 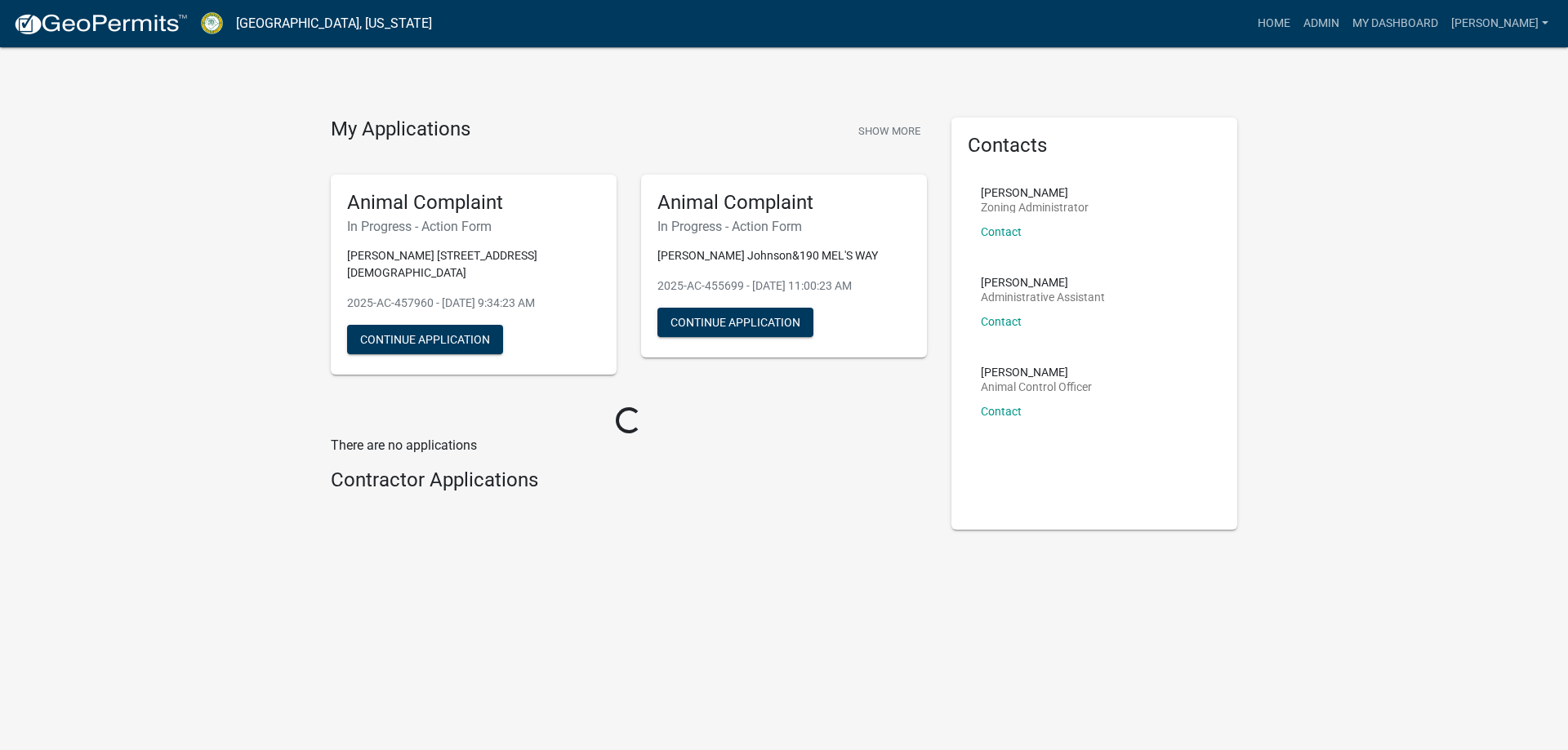 I want to click on p: There are no applications, so click(x=629, y=446).